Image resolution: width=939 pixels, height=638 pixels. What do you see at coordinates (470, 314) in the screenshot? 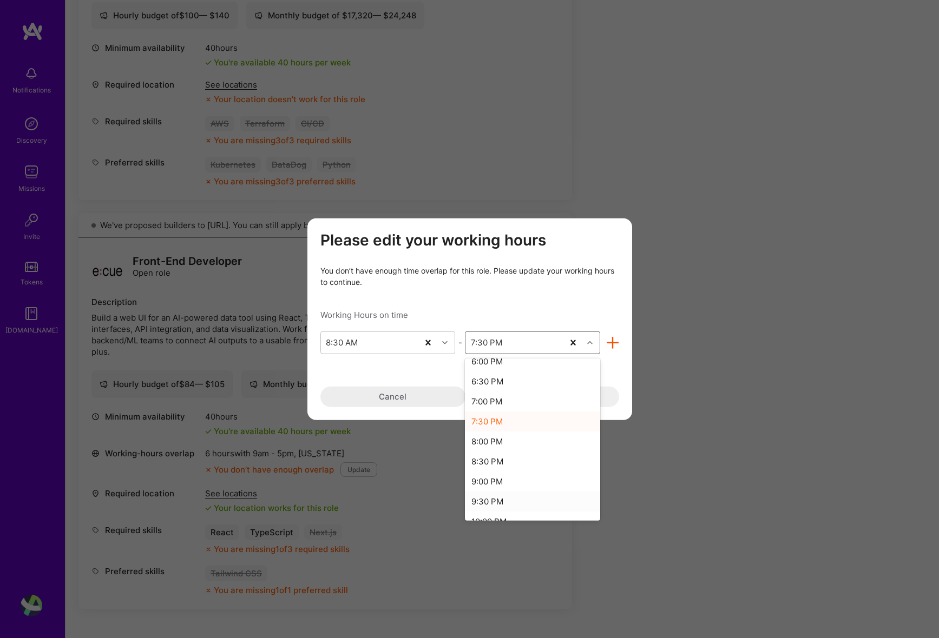
I see `div: Working Hours on time` at bounding box center [470, 314].